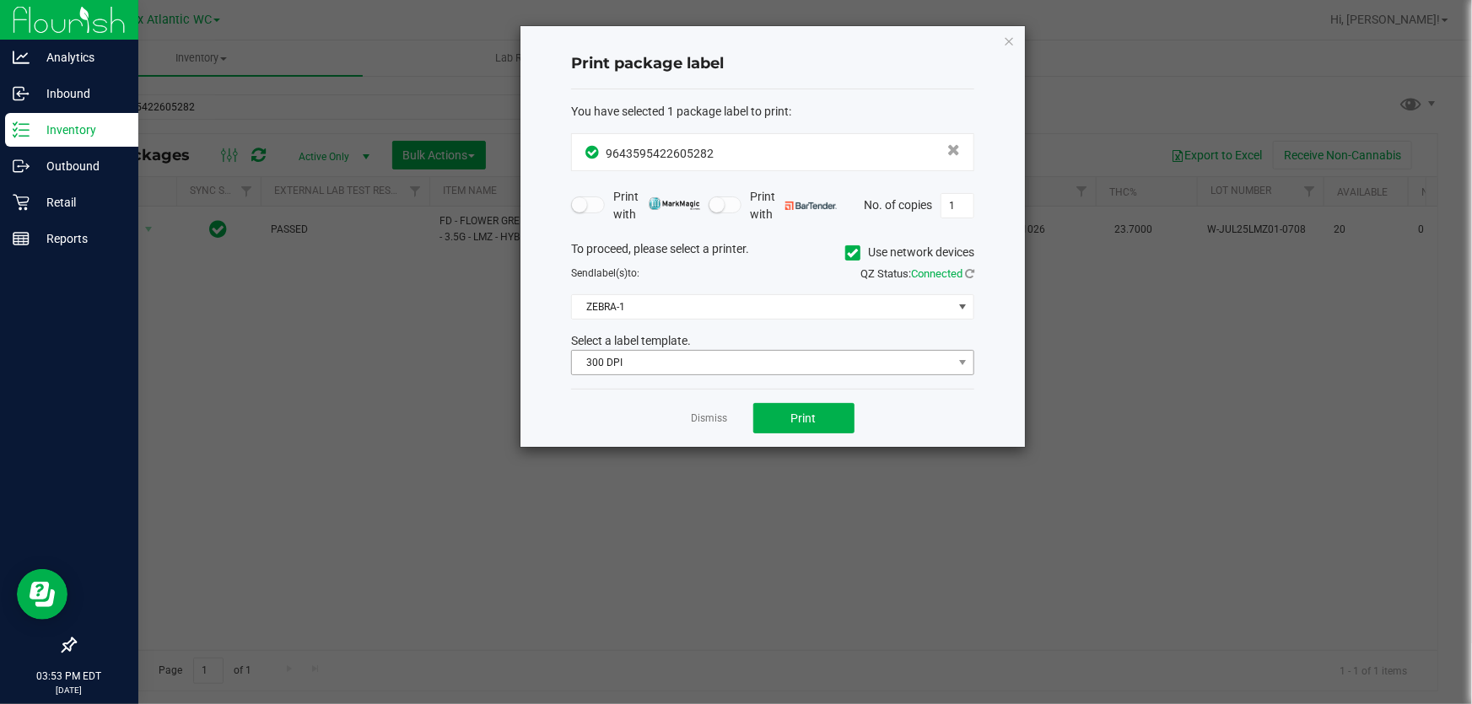 The image size is (1472, 704). What do you see at coordinates (909, 252) in the screenshot?
I see `label: Use network devices` at bounding box center [909, 252].